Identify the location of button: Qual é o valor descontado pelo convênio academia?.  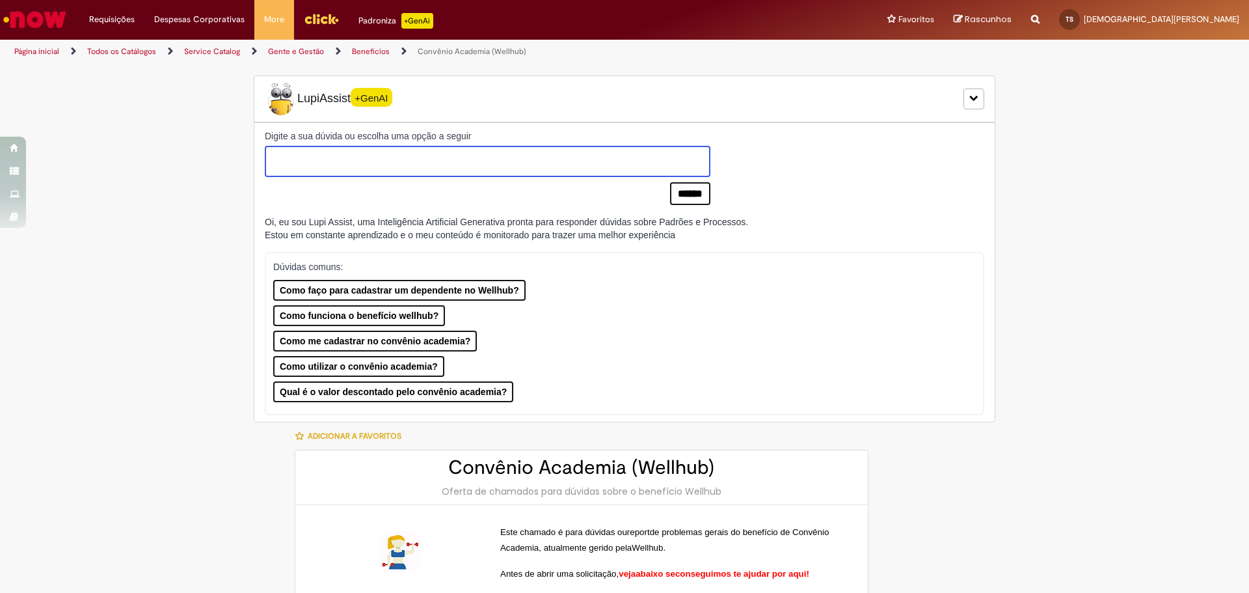
(393, 392).